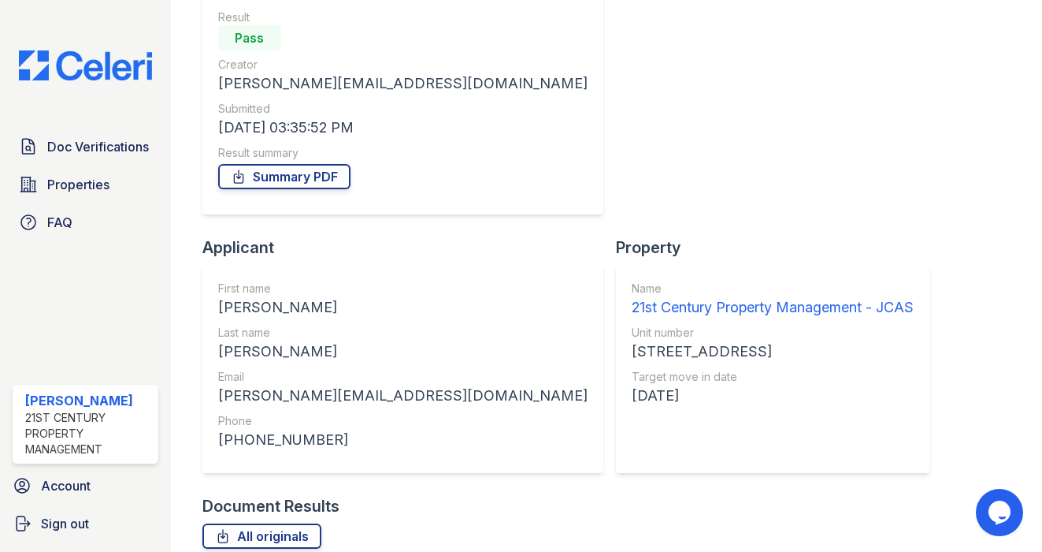 This screenshot has height=552, width=1042. Describe the element at coordinates (403, 17) in the screenshot. I see `div: Result` at that location.